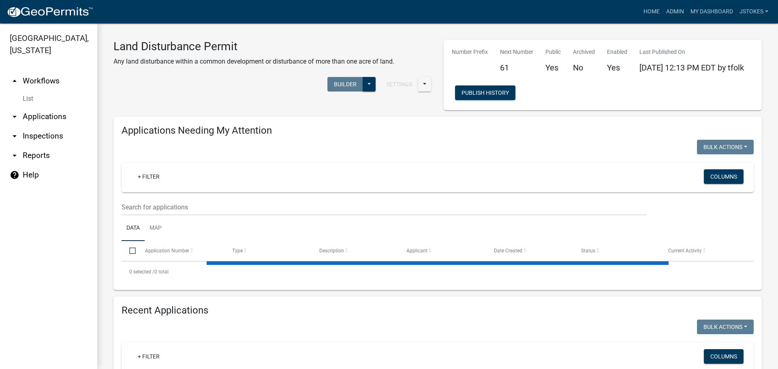 This screenshot has width=778, height=369. Describe the element at coordinates (417, 251) in the screenshot. I see `span: Applicant` at that location.